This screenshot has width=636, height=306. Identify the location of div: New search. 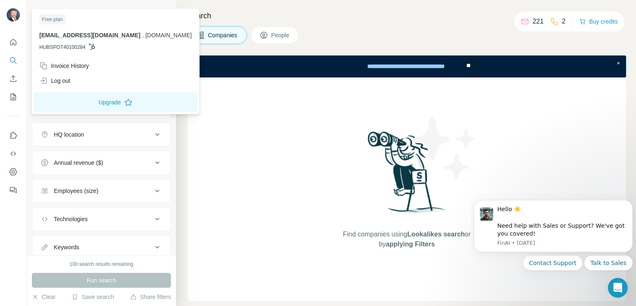
(45, 11).